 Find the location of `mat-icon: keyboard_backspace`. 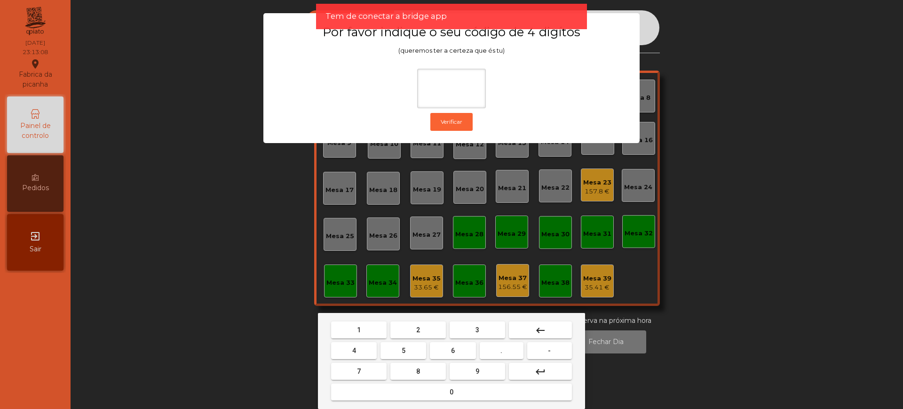

mat-icon: keyboard_backspace is located at coordinates (541, 330).